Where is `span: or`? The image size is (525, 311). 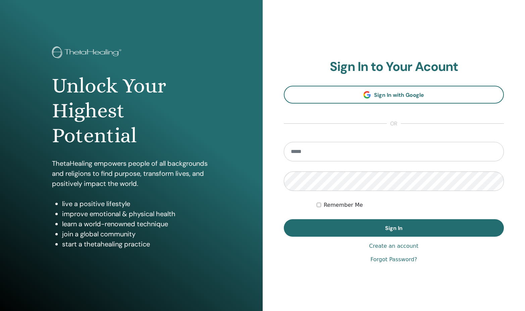
span: or is located at coordinates (394, 124).